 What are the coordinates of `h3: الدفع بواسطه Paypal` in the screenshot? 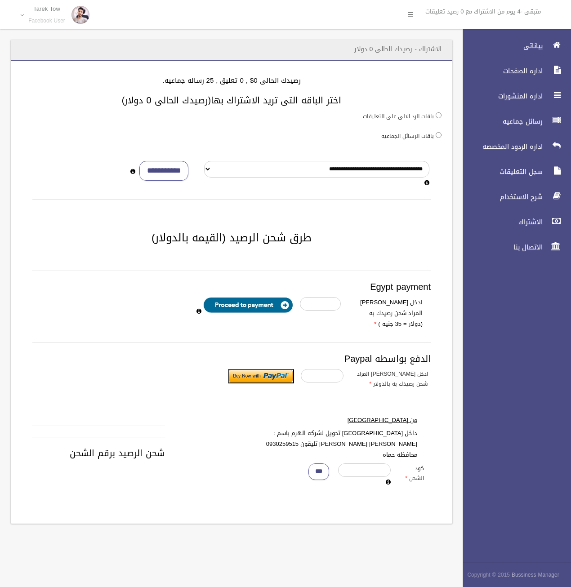 It's located at (231, 359).